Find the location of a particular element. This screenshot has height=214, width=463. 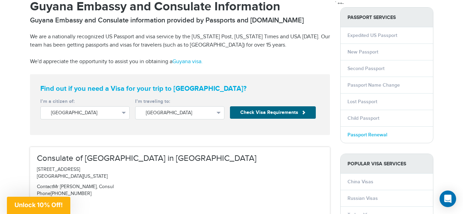

a: Passport Renewal is located at coordinates (367, 134).